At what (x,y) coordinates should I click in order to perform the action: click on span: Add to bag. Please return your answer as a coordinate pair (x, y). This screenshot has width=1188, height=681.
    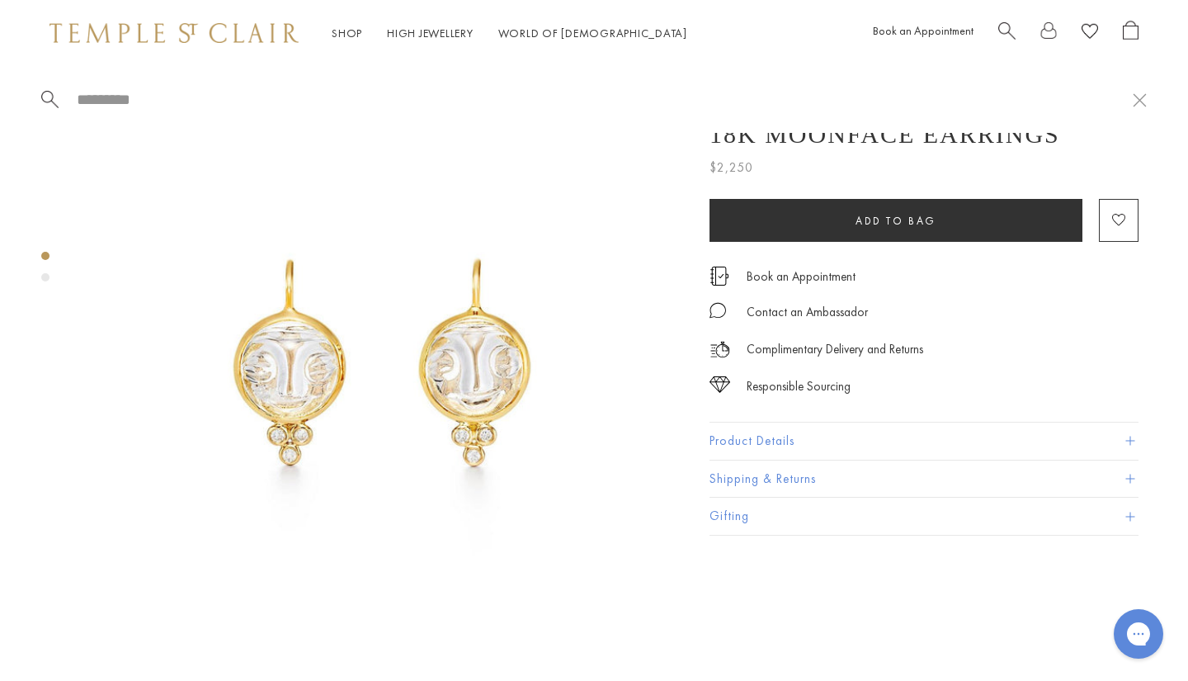
    Looking at the image, I should click on (896, 220).